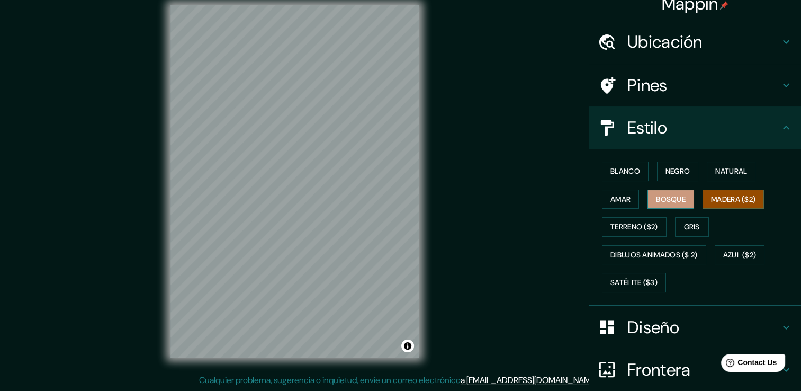 The image size is (801, 391). What do you see at coordinates (654, 255) in the screenshot?
I see `font: Dibujos animados ($ 2)` at bounding box center [654, 255].